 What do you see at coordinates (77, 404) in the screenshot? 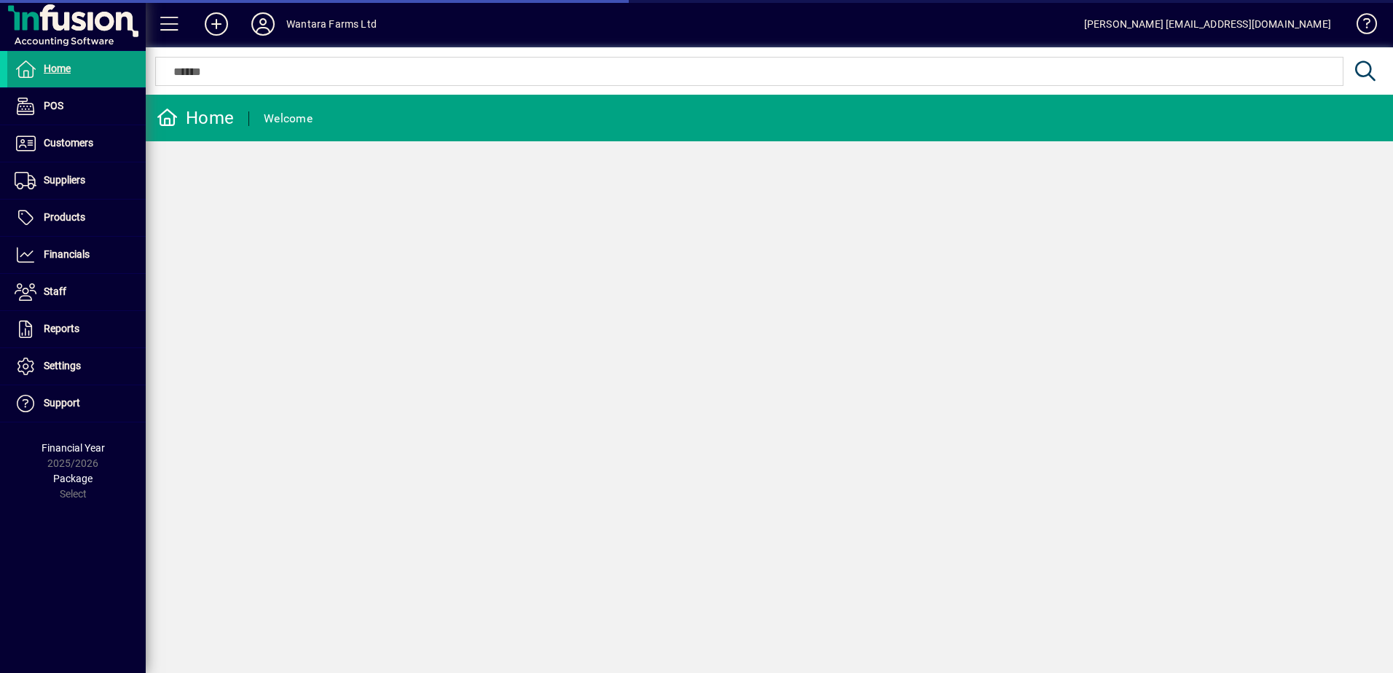
I see `a: Support` at bounding box center [77, 404].